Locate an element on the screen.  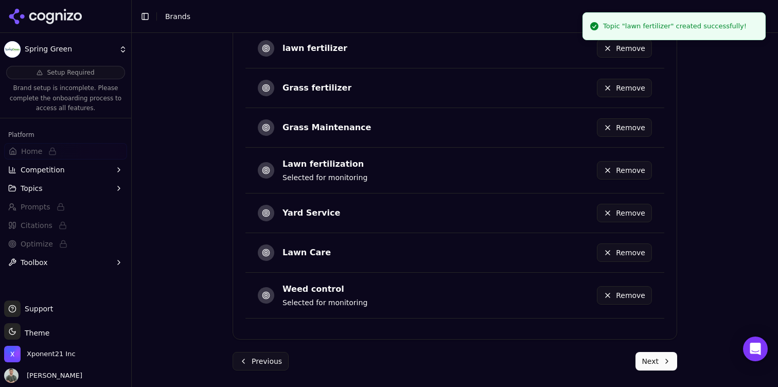
button: Open user button is located at coordinates (43, 375).